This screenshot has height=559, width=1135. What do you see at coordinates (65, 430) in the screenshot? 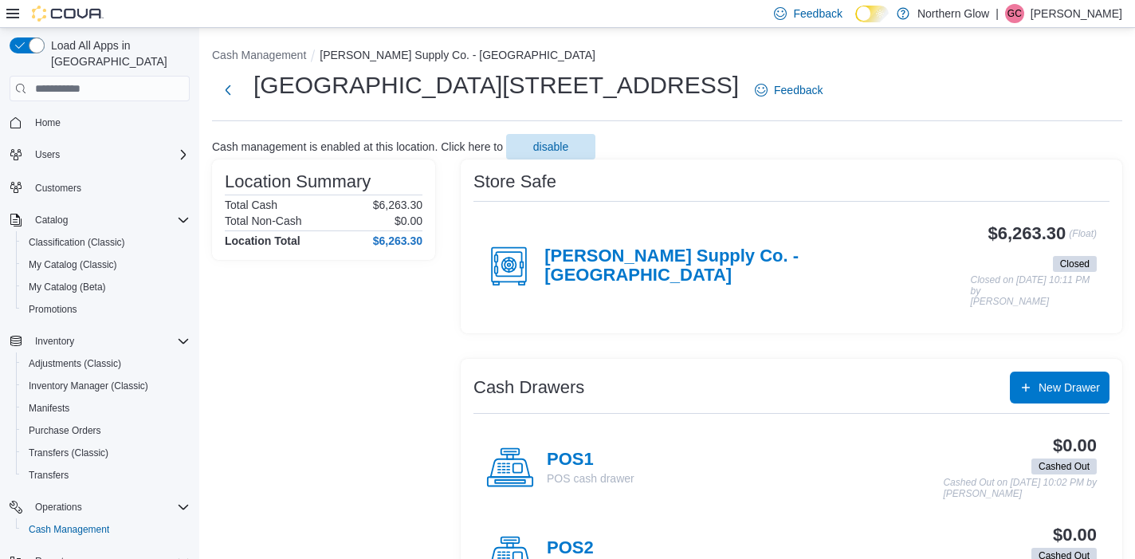
I see `a: Purchase Orders` at bounding box center [65, 430].